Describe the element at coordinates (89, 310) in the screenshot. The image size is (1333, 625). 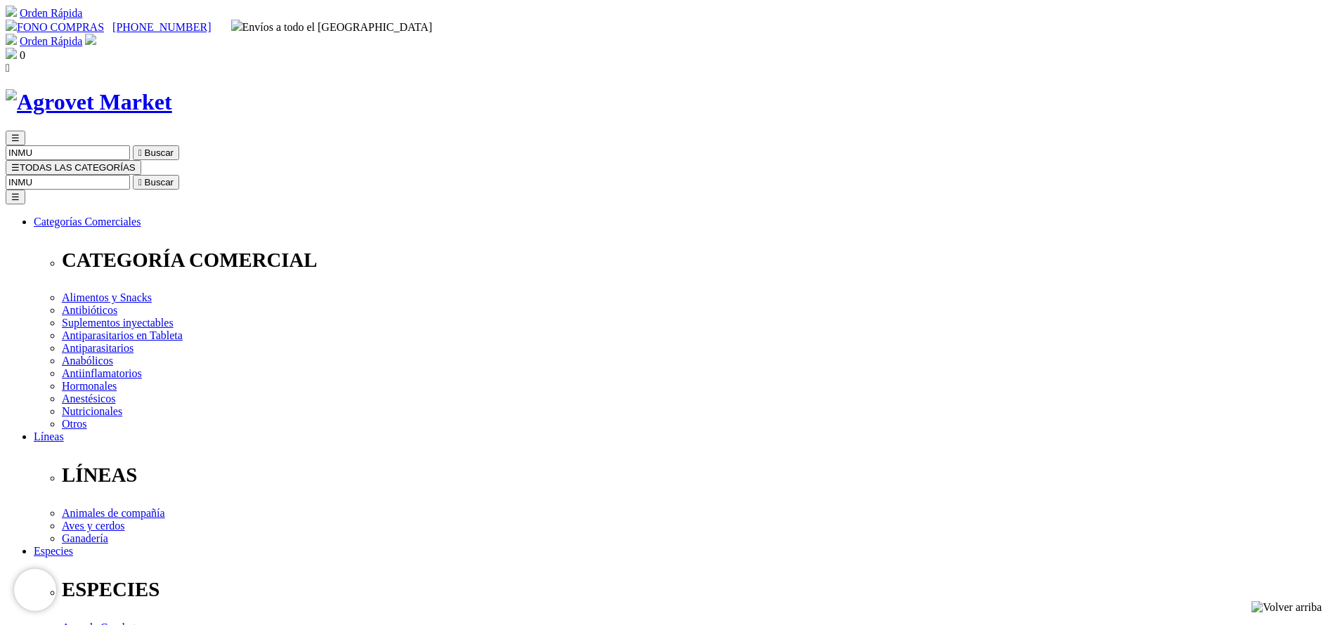
I see `a: Antibióticos` at that location.